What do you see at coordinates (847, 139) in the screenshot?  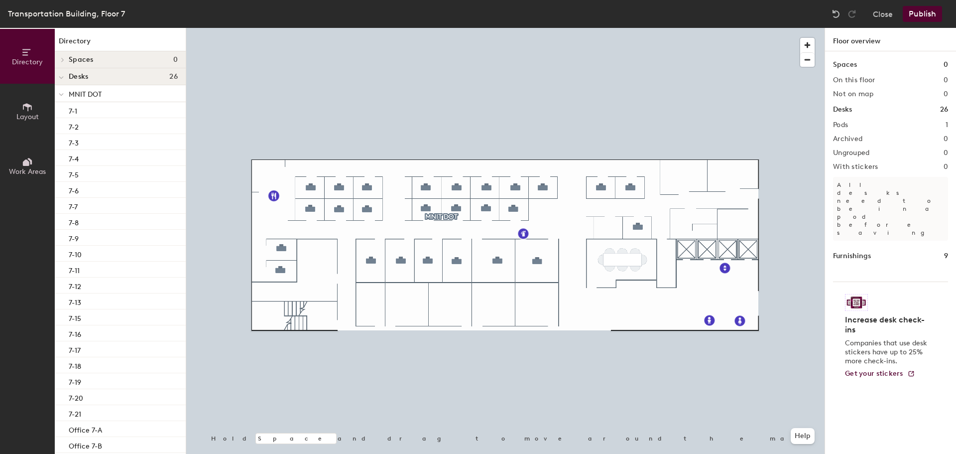 I see `h2: Archived` at bounding box center [847, 139].